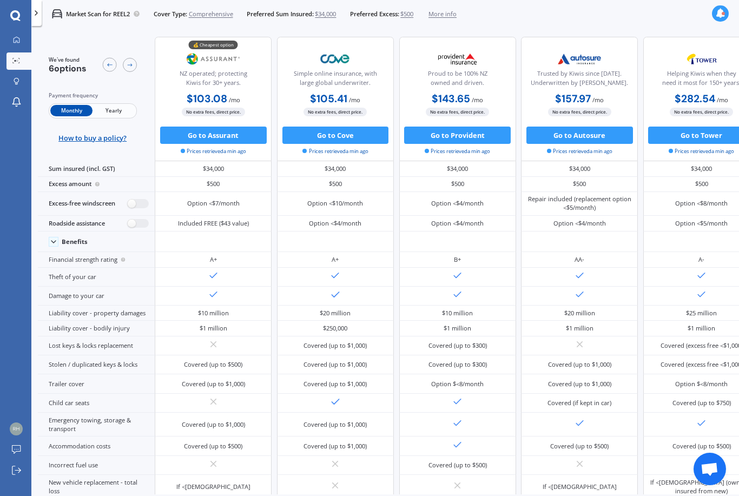 The height and width of the screenshot is (496, 739). I want to click on div: Sum insured (incl. GST), so click(96, 169).